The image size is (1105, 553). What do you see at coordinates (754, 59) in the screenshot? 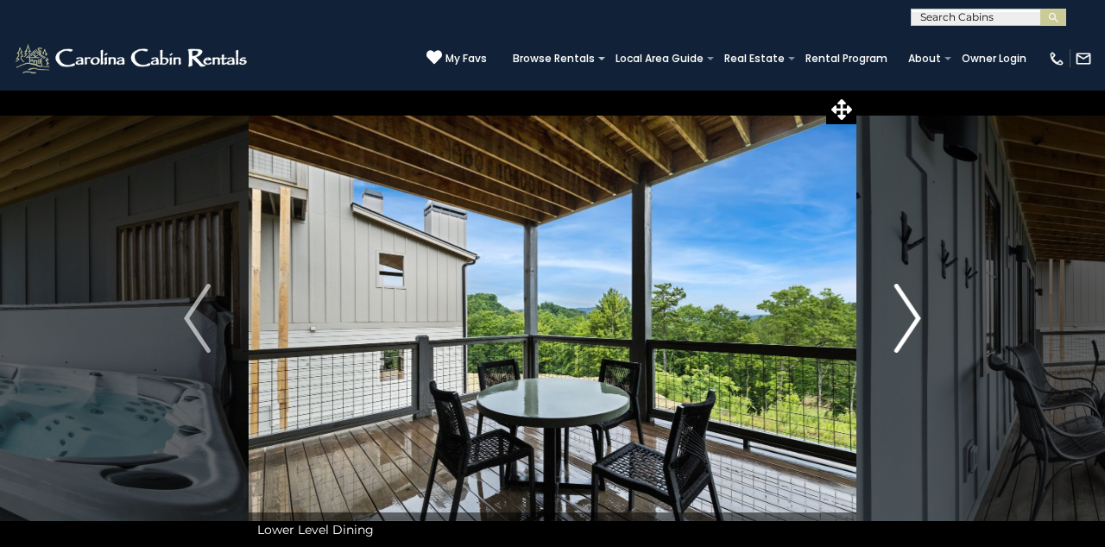
I see `a: Real Estate` at bounding box center [754, 59].